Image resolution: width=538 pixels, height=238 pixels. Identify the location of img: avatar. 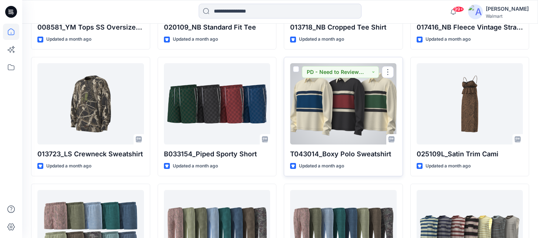
(475, 12).